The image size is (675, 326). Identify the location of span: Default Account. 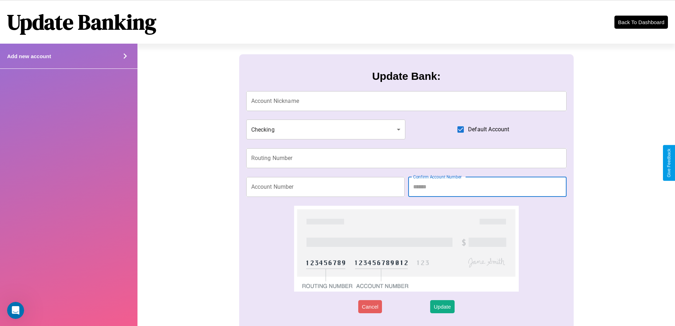
(489, 129).